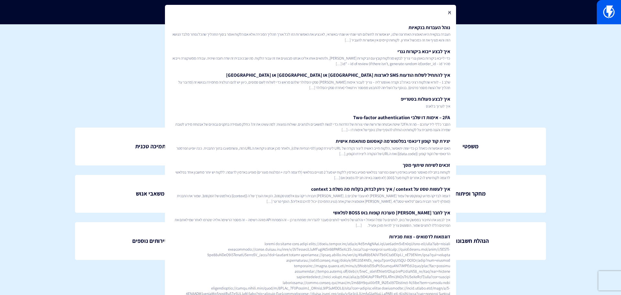 Image resolution: width=621 pixels, height=295 pixels. Describe the element at coordinates (311, 106) in the screenshot. I see `span: איך לערוך בלאנס` at that location.